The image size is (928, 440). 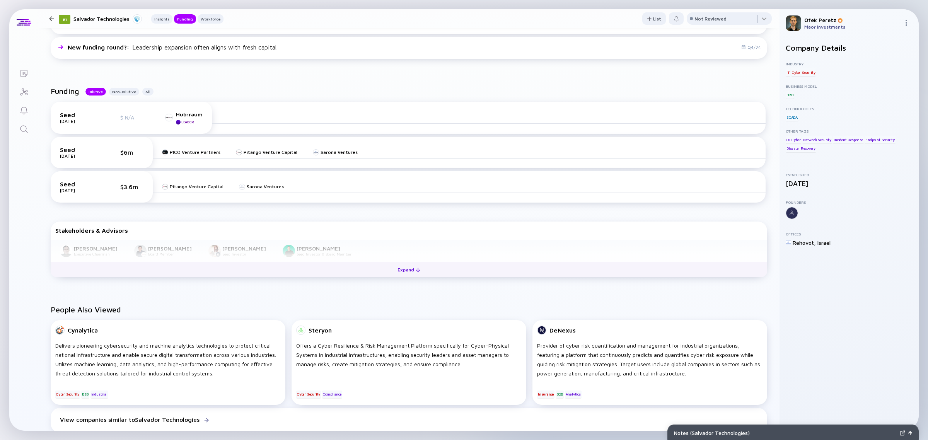 I want to click on div: Ofek Peretz, so click(x=852, y=20).